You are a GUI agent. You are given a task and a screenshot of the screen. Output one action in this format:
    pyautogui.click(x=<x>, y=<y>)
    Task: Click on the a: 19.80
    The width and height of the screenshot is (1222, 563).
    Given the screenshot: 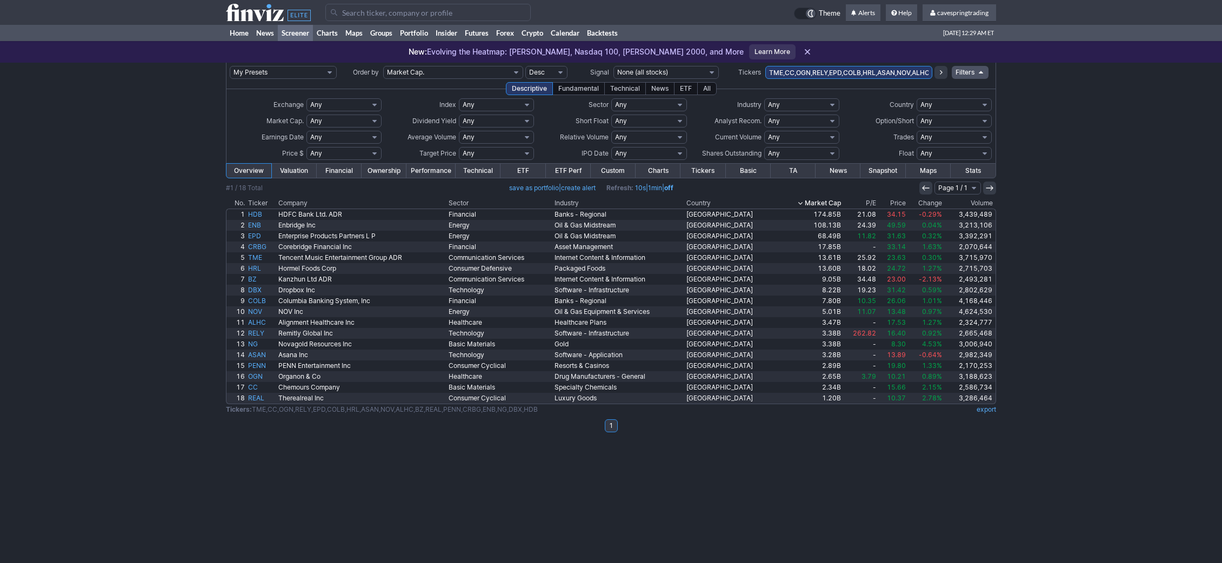 What is the action you would take?
    pyautogui.click(x=892, y=366)
    